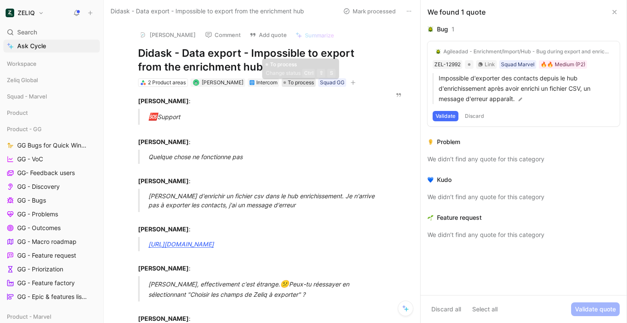 This screenshot has width=627, height=323. I want to click on img: ZELIQ, so click(10, 13).